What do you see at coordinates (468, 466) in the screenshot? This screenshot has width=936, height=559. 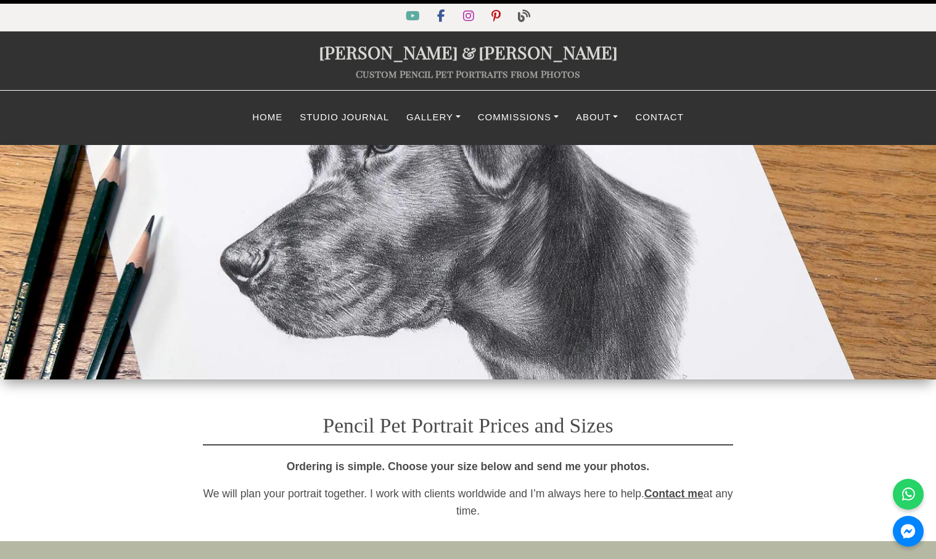 I see `p: Ordering is simple. Choose your size below and send me your photos.` at bounding box center [468, 466].